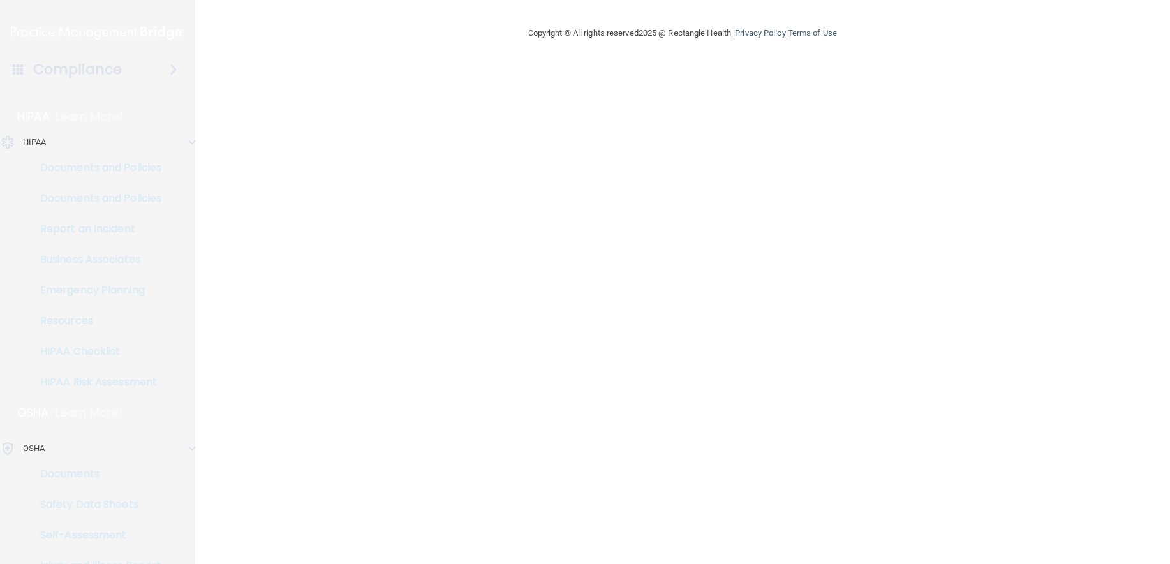  I want to click on a: Terms of Use, so click(812, 33).